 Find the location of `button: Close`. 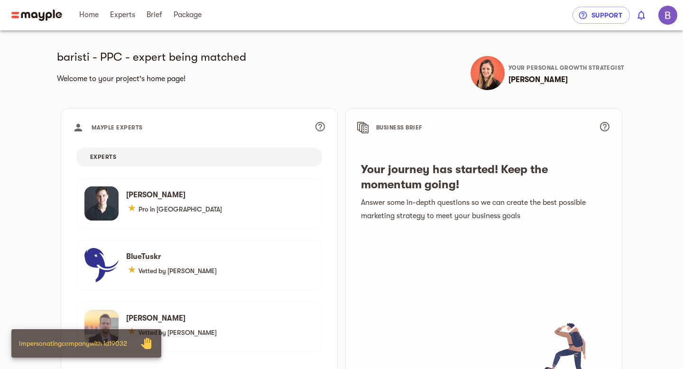

button: Close is located at coordinates (146, 343).